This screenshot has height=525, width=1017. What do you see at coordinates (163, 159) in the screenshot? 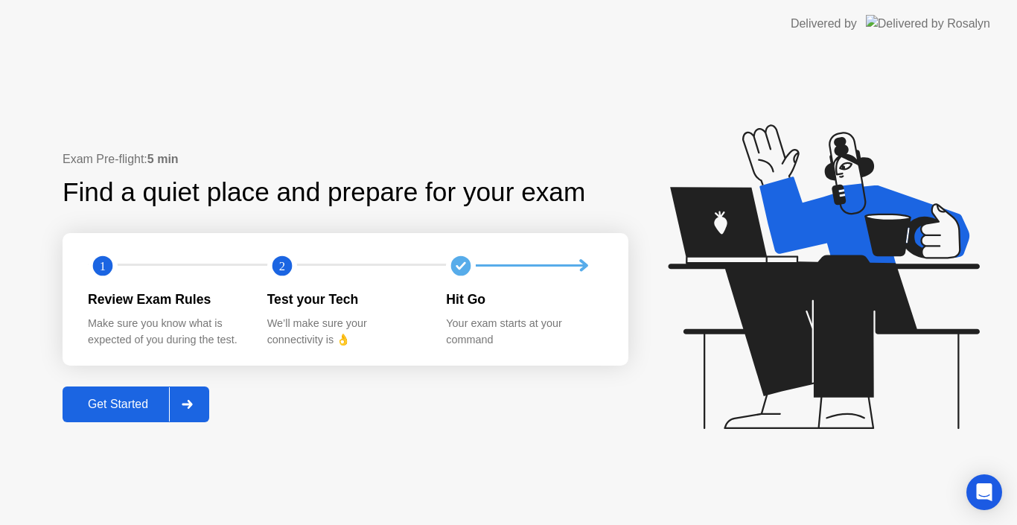
I see `b: 5 min` at bounding box center [163, 159].